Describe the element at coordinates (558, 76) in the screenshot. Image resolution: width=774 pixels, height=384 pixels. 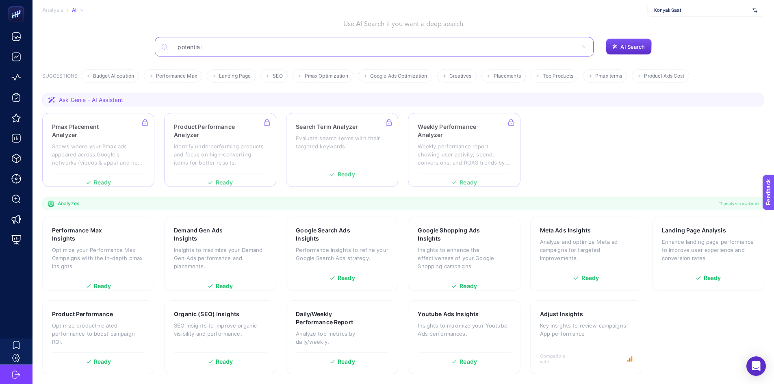
I see `span: Top Products` at that location.